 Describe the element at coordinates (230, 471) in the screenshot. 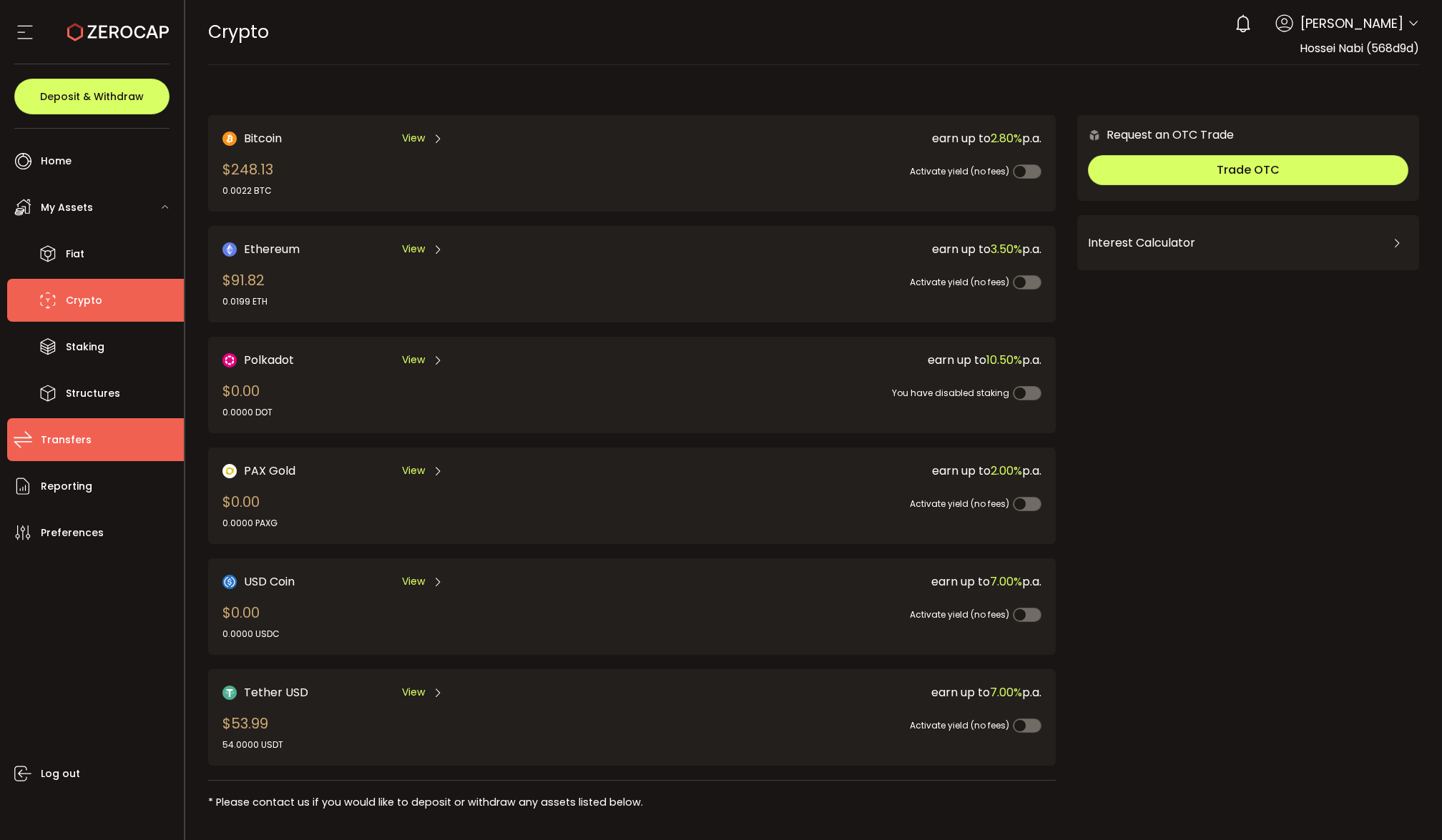

I see `img: PAX Gold` at that location.